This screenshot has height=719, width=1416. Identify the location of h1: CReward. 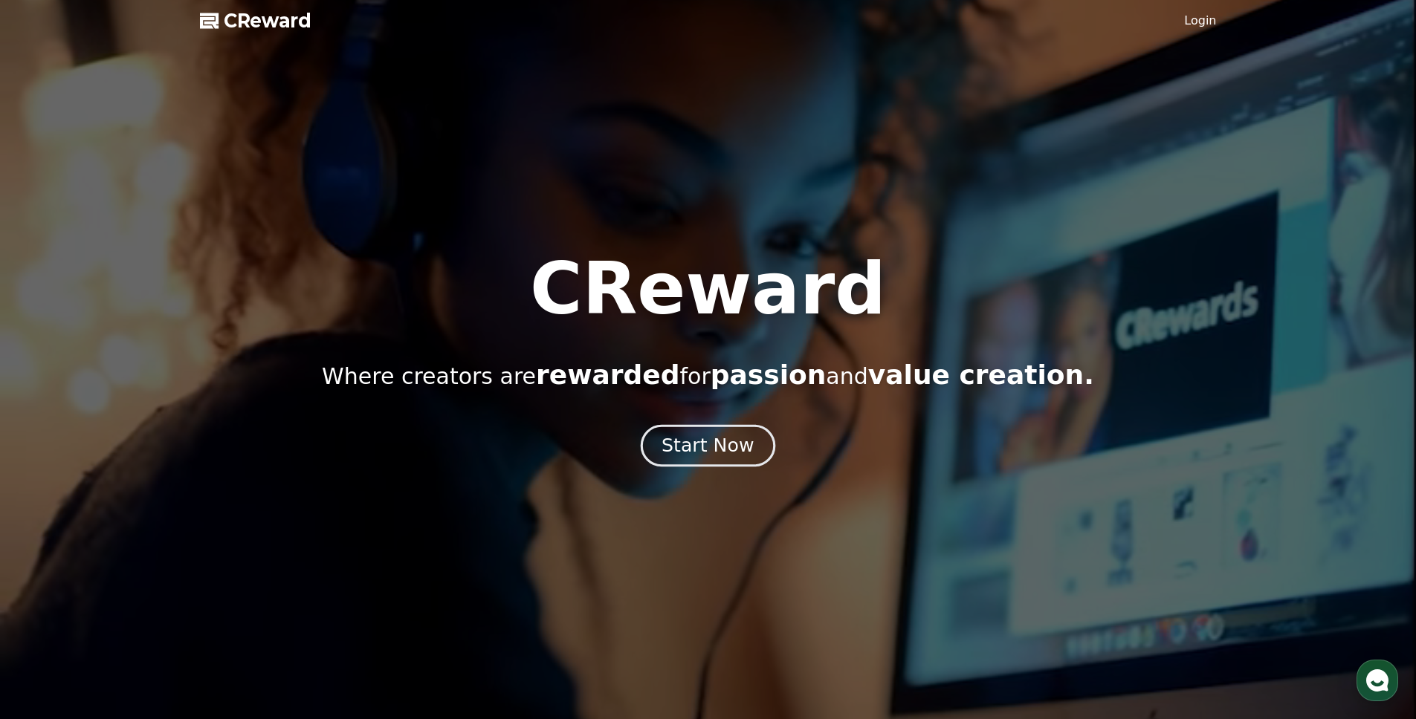
(707, 289).